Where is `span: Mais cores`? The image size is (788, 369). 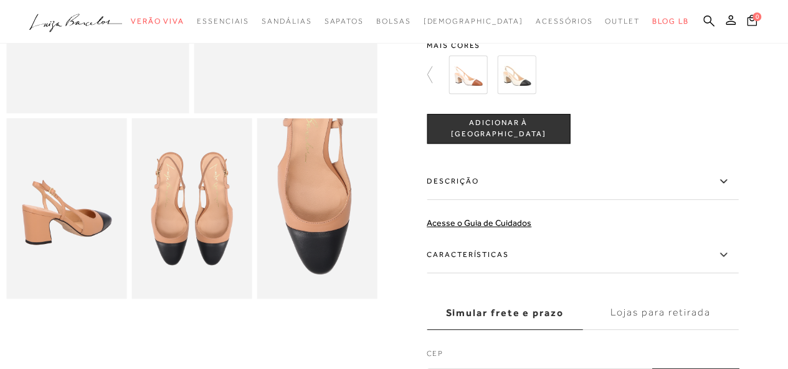
span: Mais cores is located at coordinates (582, 45).